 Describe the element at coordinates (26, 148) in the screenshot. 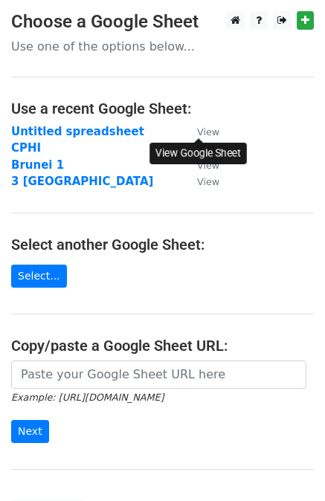

I see `strong: CPHI` at that location.